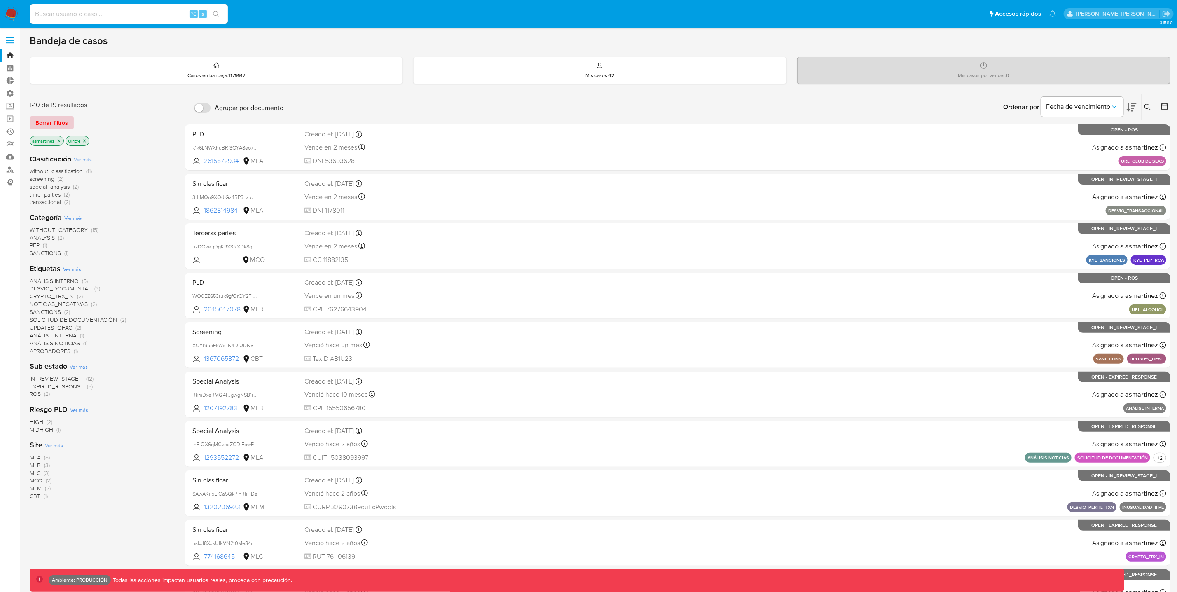 The image size is (1177, 592). Describe the element at coordinates (1166, 14) in the screenshot. I see `a: Salir` at that location.